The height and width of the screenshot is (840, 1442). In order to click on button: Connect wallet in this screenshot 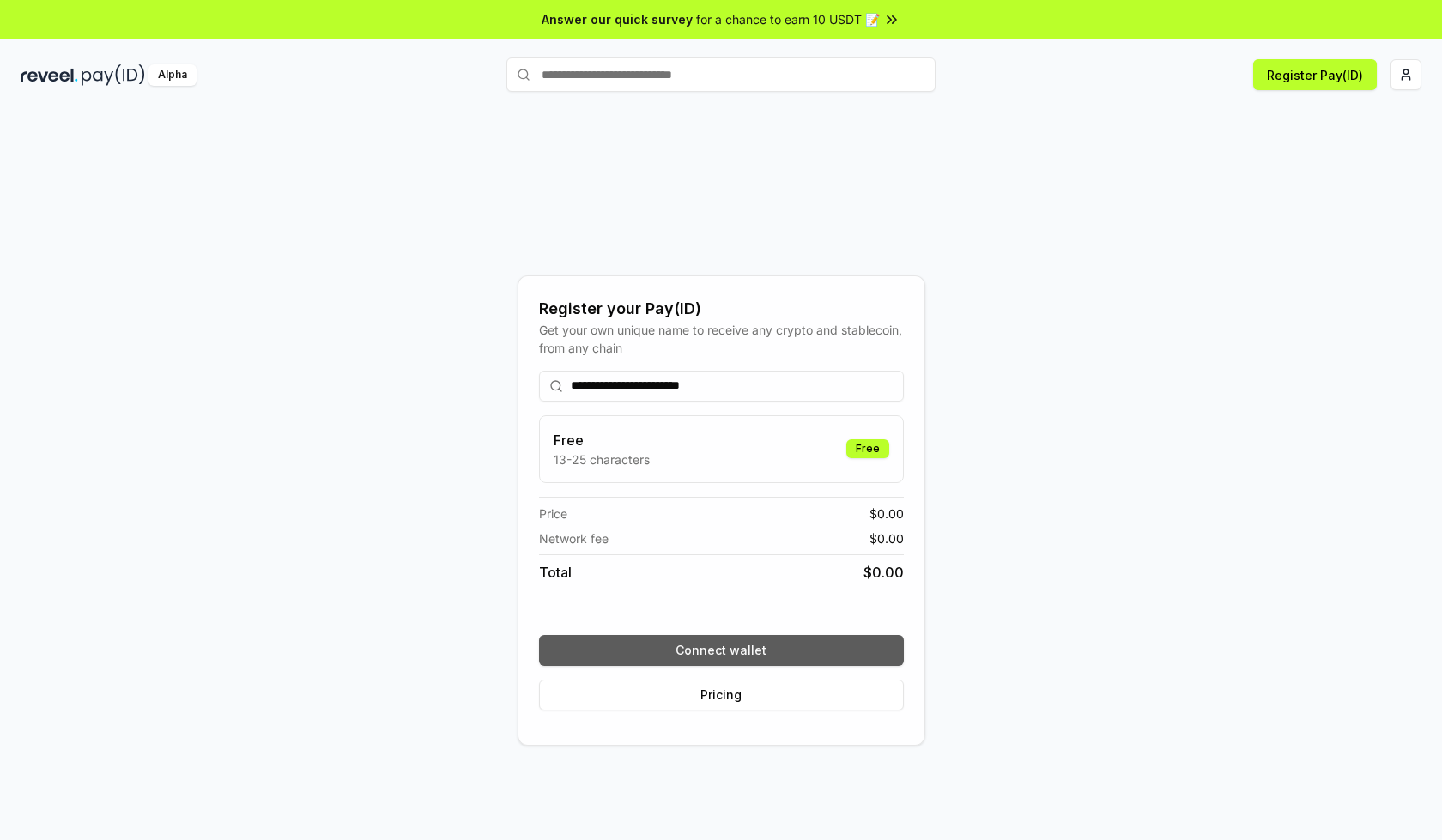, I will do `click(721, 650)`.